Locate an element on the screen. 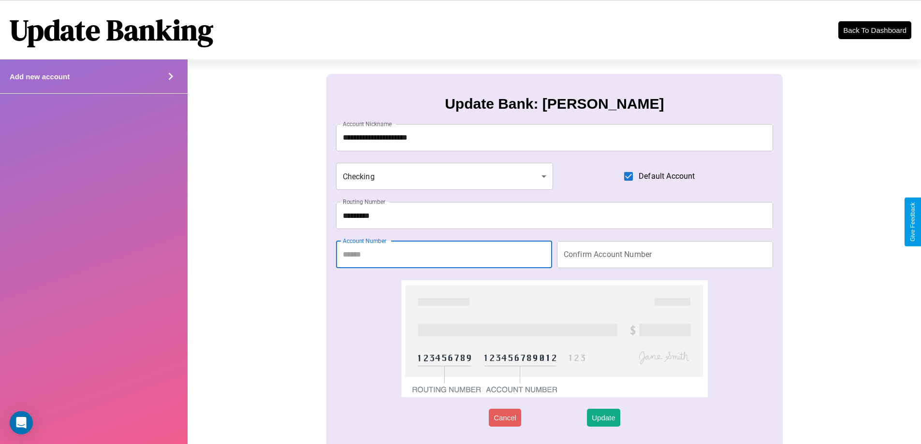 The height and width of the screenshot is (444, 921). button: Back To Dashboard is located at coordinates (875, 30).